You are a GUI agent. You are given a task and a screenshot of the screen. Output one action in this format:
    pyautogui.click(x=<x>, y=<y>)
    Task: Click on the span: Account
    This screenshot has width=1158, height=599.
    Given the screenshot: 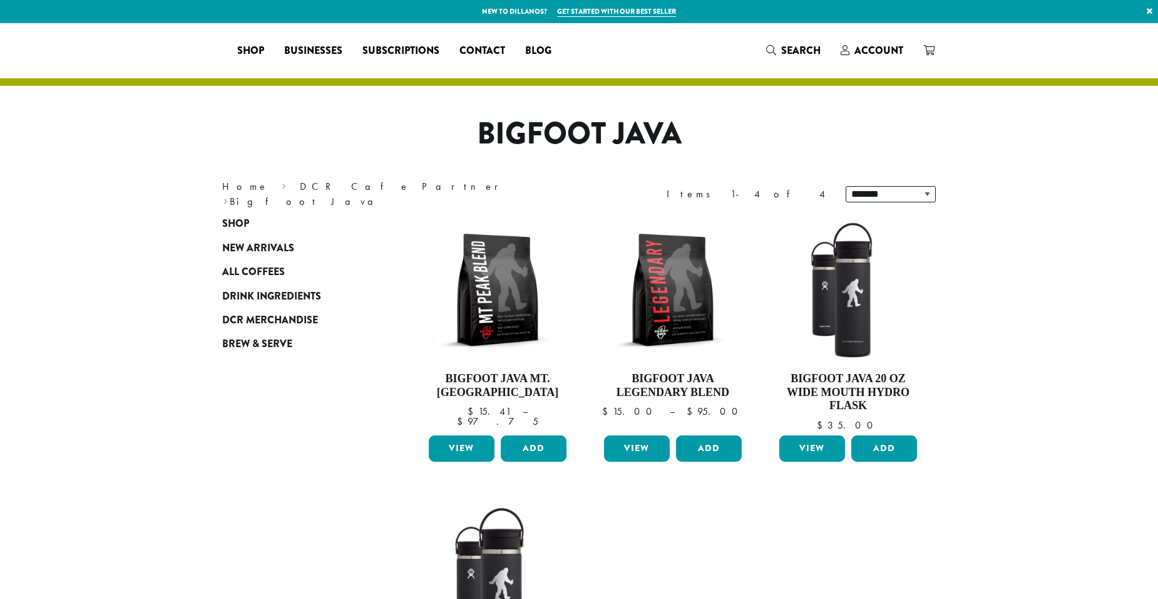 What is the action you would take?
    pyautogui.click(x=879, y=50)
    